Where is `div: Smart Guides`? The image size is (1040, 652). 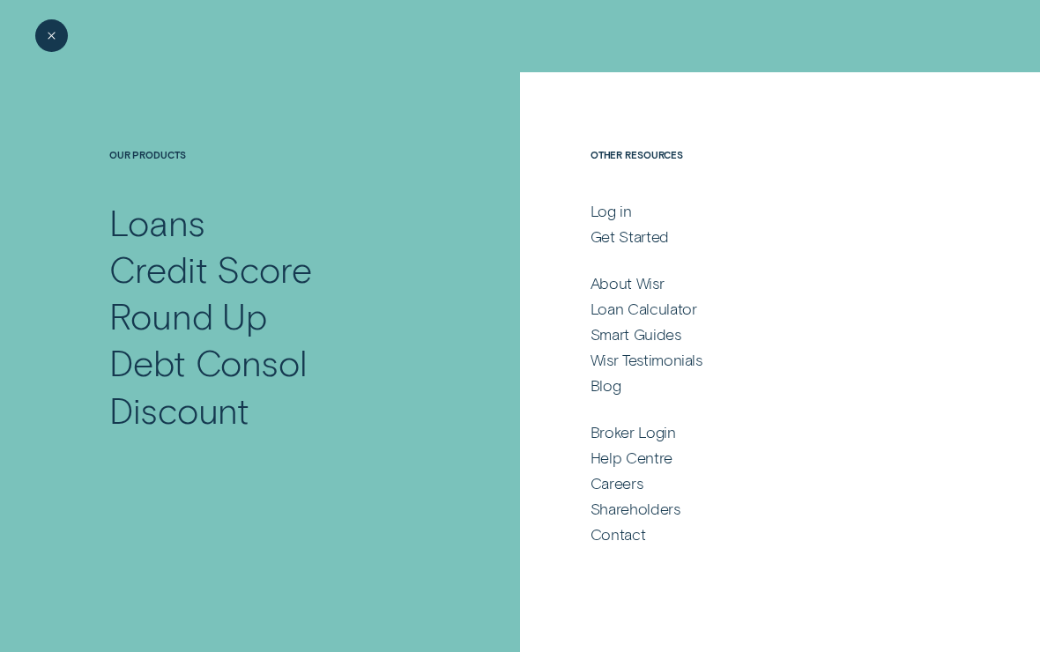 div: Smart Guides is located at coordinates (635, 334).